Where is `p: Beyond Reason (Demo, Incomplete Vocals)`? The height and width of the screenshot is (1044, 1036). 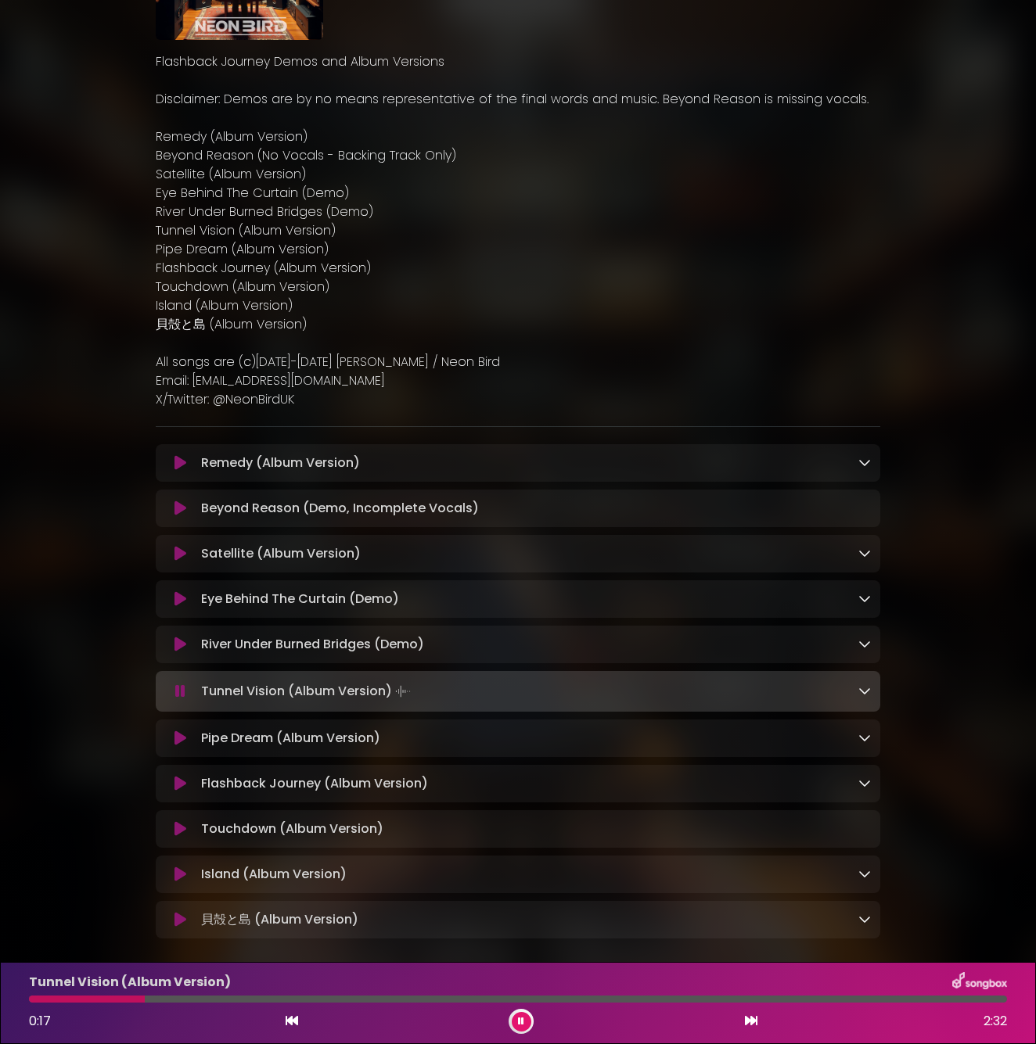
p: Beyond Reason (Demo, Incomplete Vocals) is located at coordinates (339, 508).